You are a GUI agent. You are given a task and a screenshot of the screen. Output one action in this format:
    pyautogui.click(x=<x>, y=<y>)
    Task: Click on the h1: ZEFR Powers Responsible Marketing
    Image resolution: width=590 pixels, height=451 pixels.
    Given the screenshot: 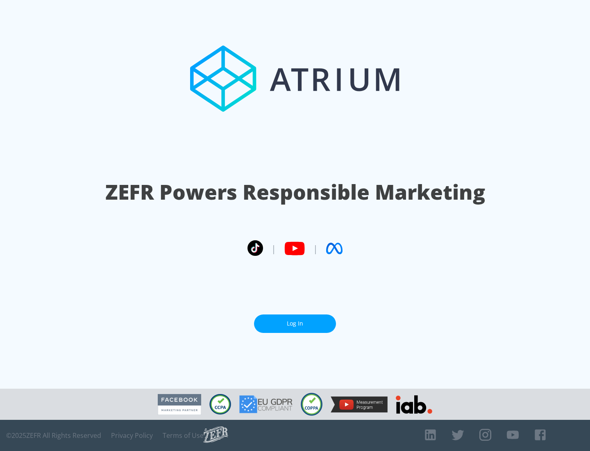 What is the action you would take?
    pyautogui.click(x=295, y=192)
    